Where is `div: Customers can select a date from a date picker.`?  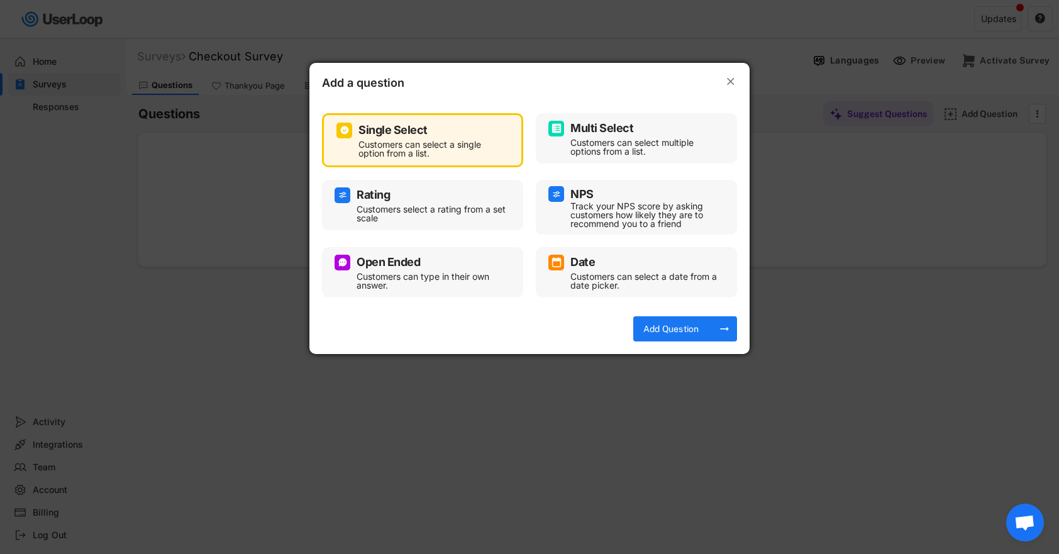 div: Customers can select a date from a date picker. is located at coordinates (646, 281).